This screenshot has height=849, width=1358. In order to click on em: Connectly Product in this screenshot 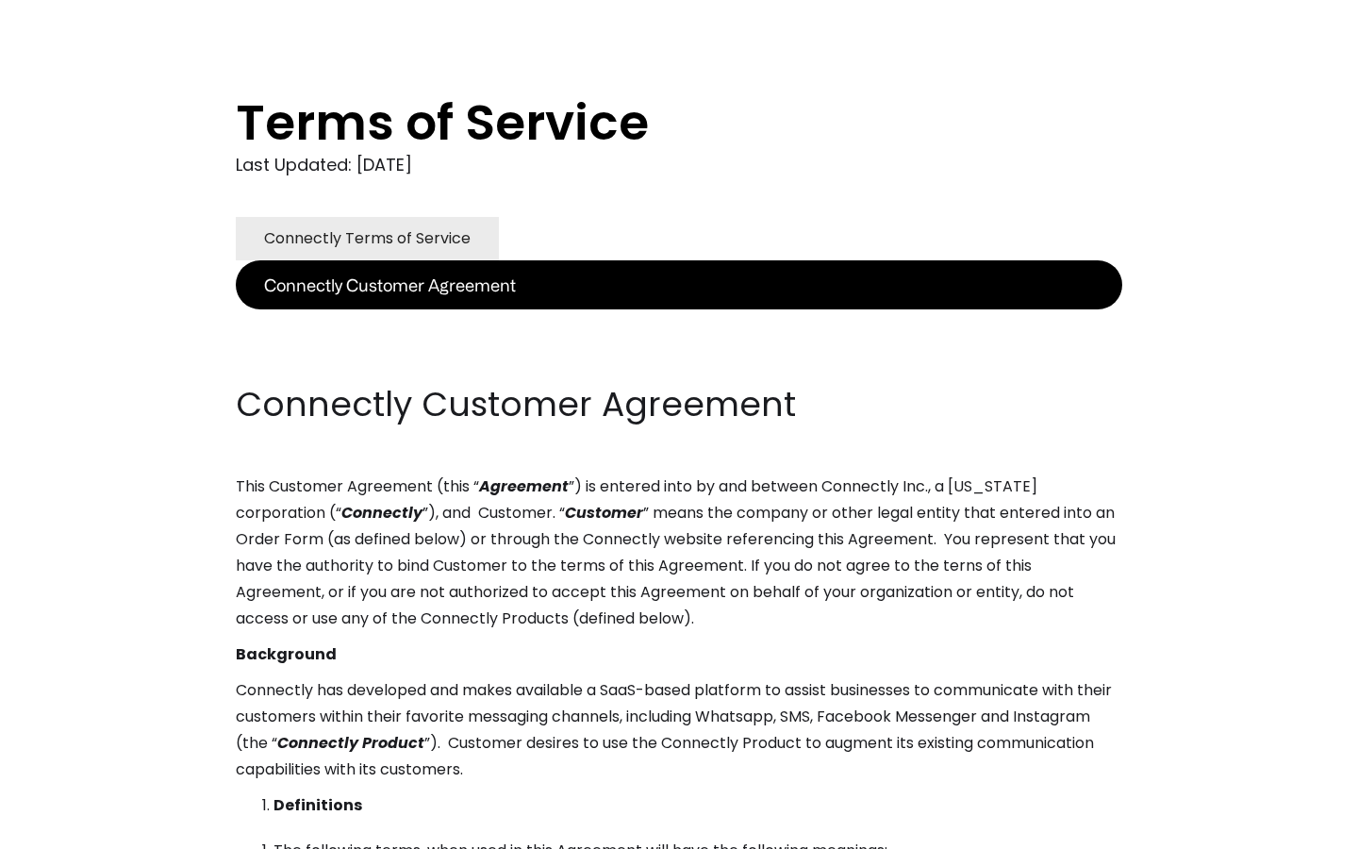, I will do `click(351, 742)`.